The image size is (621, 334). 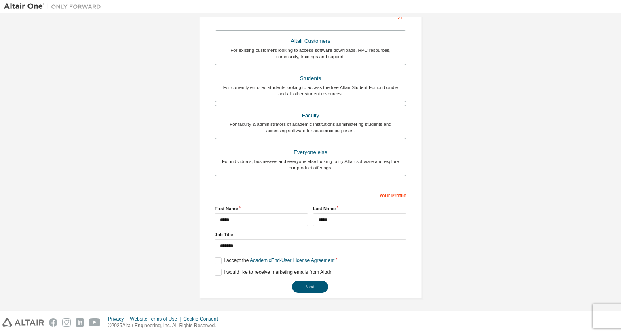 I want to click on label: I accept the, so click(x=274, y=260).